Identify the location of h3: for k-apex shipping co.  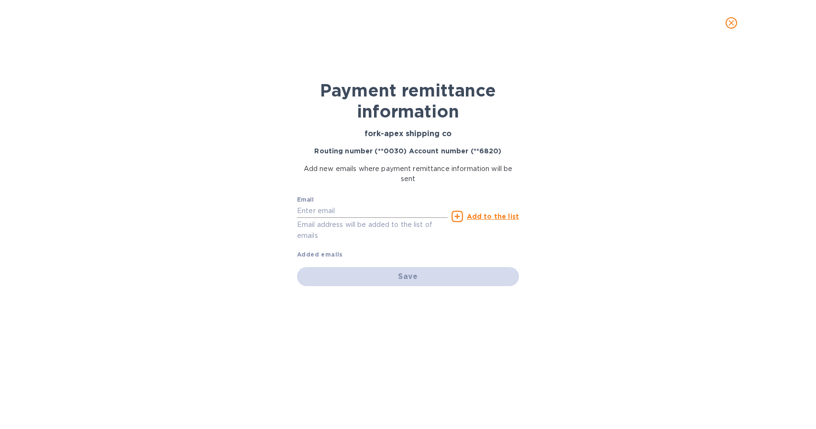
(408, 134).